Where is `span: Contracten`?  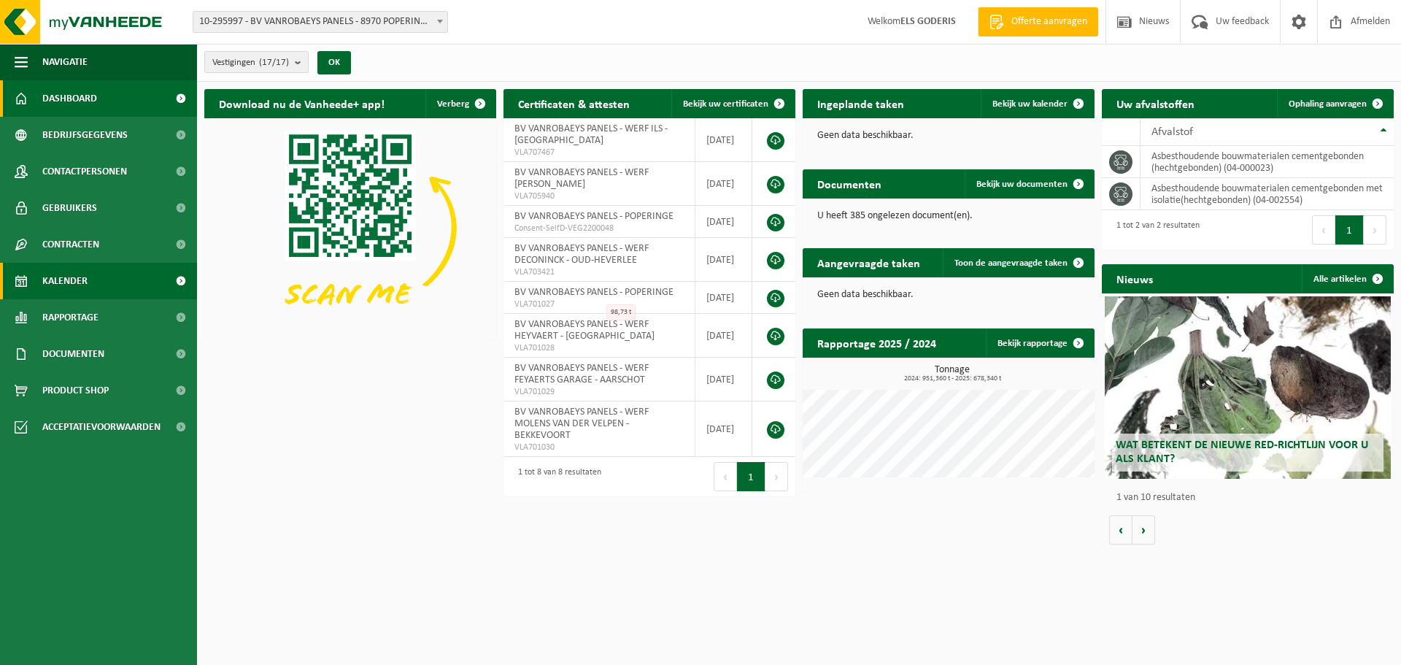 span: Contracten is located at coordinates (71, 245).